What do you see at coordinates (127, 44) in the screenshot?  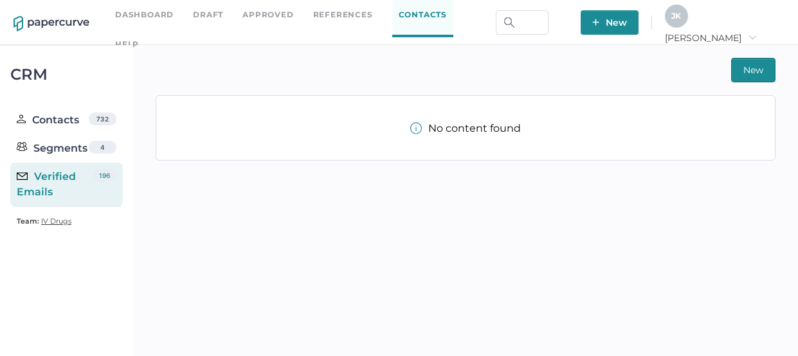 I see `div: help` at bounding box center [127, 44].